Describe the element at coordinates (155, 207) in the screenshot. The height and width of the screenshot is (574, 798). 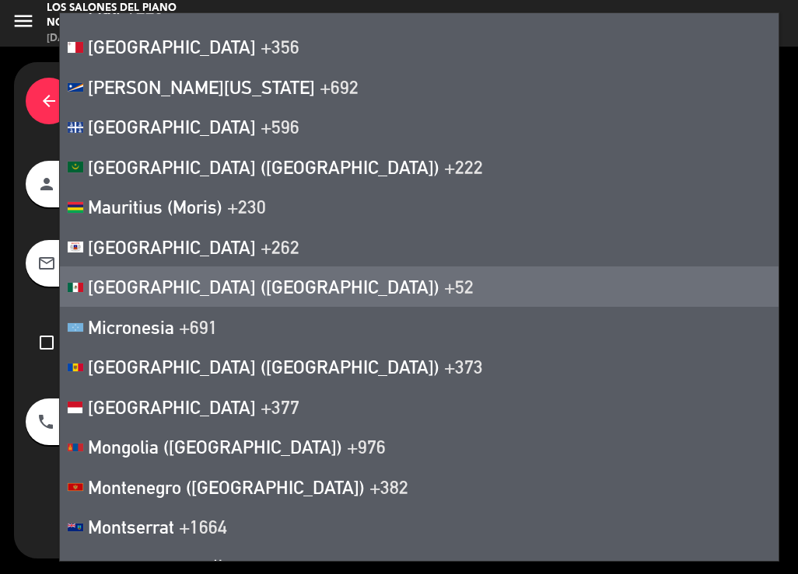
I see `span: Mauritius (Moris)` at that location.